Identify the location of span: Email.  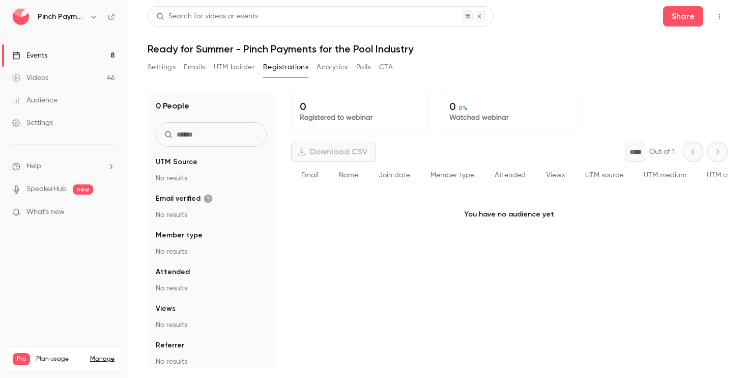
(310, 175).